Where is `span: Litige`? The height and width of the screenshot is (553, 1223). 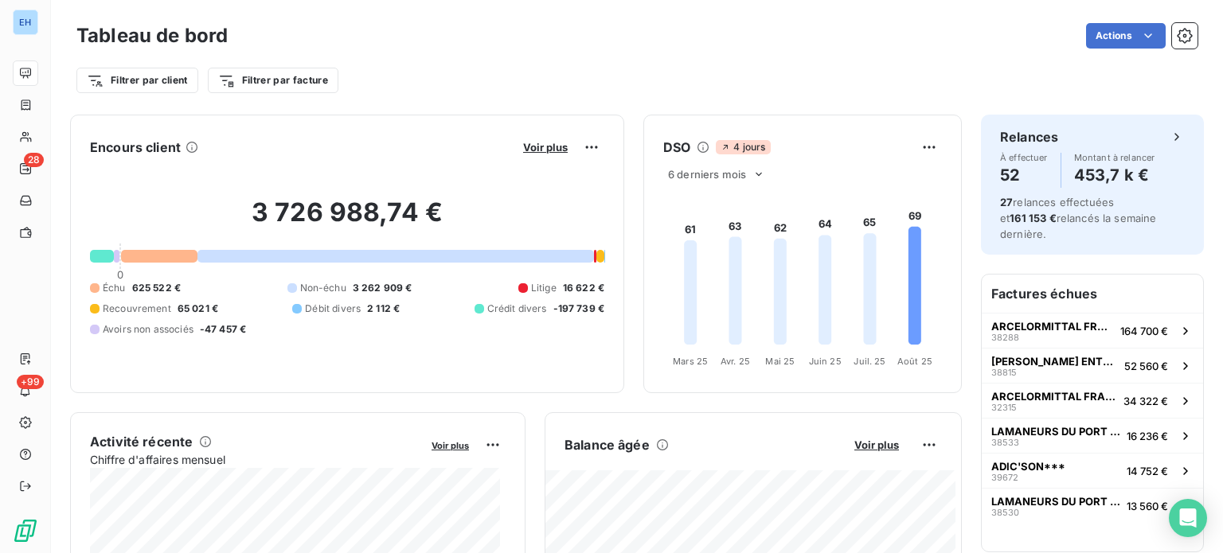 span: Litige is located at coordinates (544, 288).